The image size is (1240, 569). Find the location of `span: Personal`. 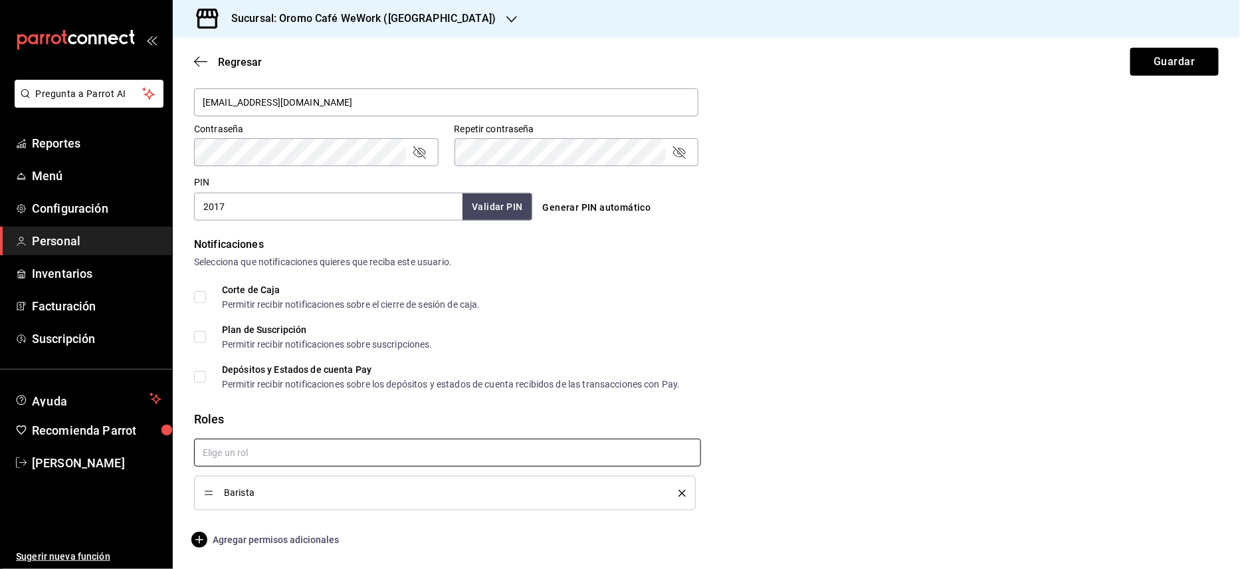

span: Personal is located at coordinates (96, 241).